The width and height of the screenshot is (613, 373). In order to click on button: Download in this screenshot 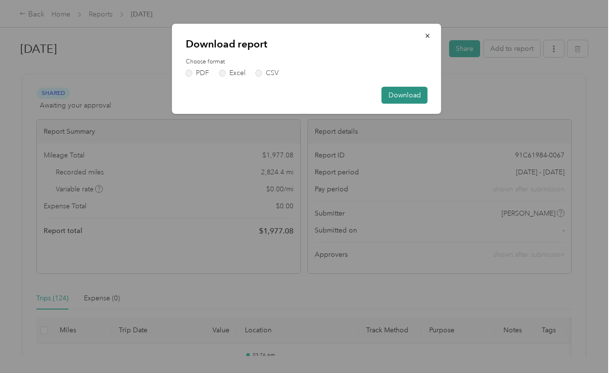, I will do `click(404, 95)`.